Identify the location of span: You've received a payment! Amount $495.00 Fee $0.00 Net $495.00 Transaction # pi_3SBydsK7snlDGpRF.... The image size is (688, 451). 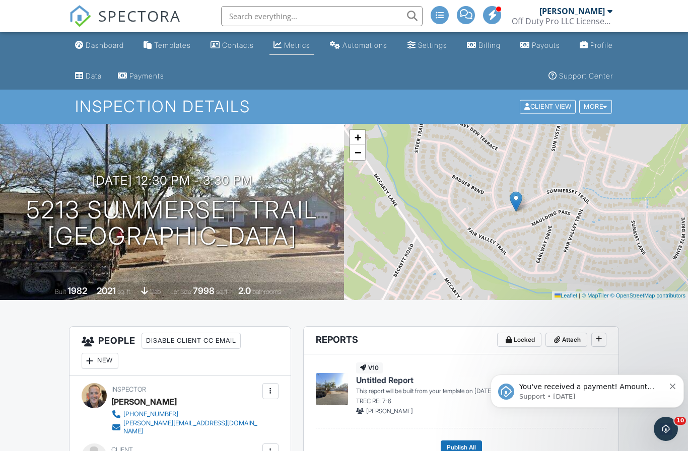
(104, 83).